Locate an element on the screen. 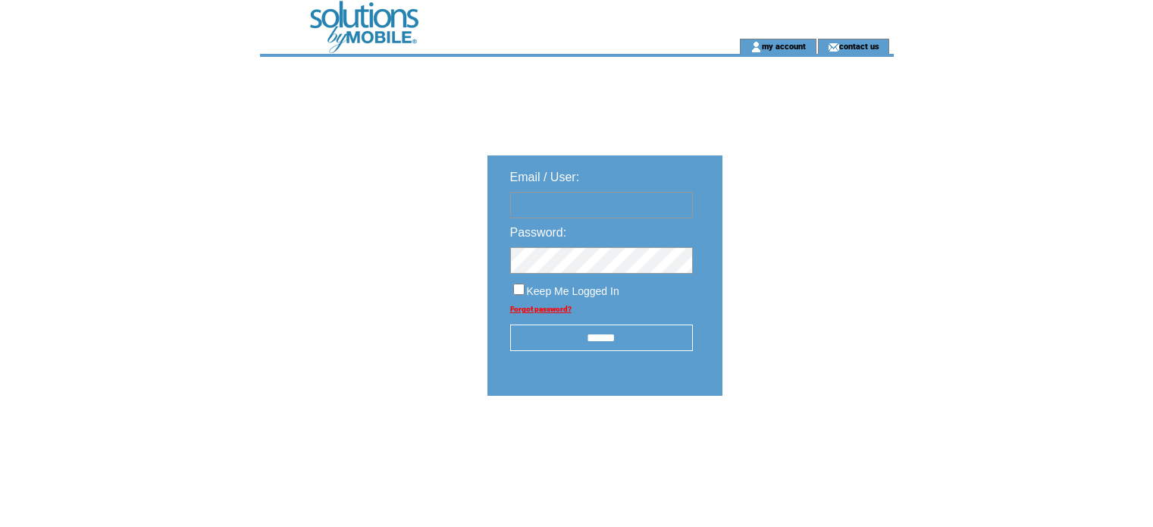 The image size is (1153, 527). span: Email / User: is located at coordinates (545, 177).